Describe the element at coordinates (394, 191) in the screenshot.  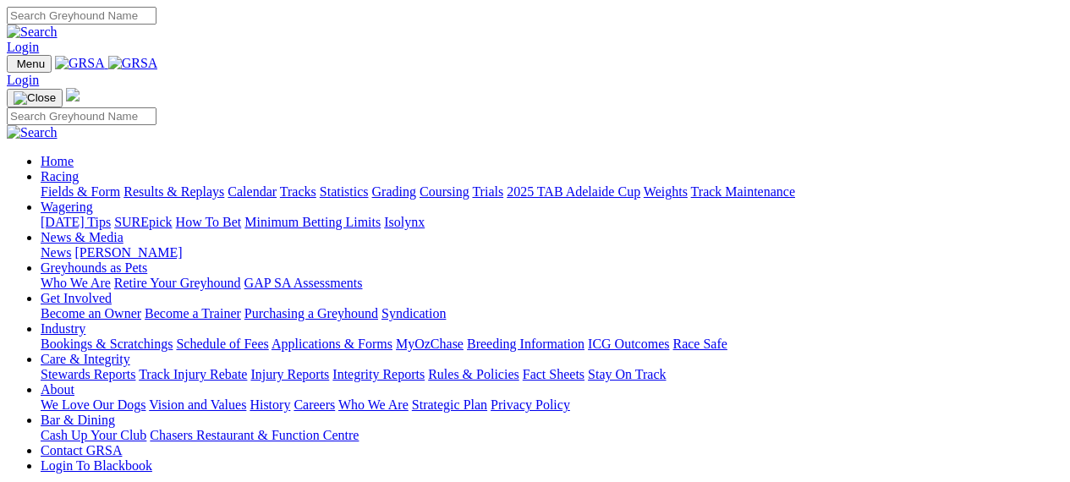
I see `a: Grading` at that location.